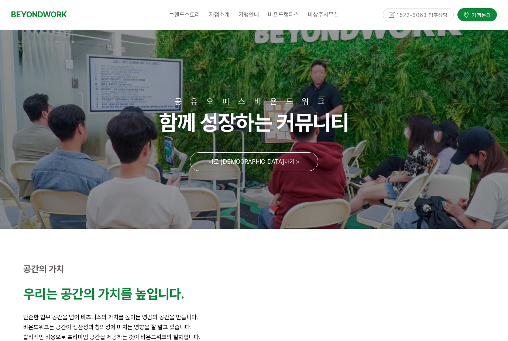 Image resolution: width=508 pixels, height=341 pixels. I want to click on span: 브랜드스토리, so click(185, 14).